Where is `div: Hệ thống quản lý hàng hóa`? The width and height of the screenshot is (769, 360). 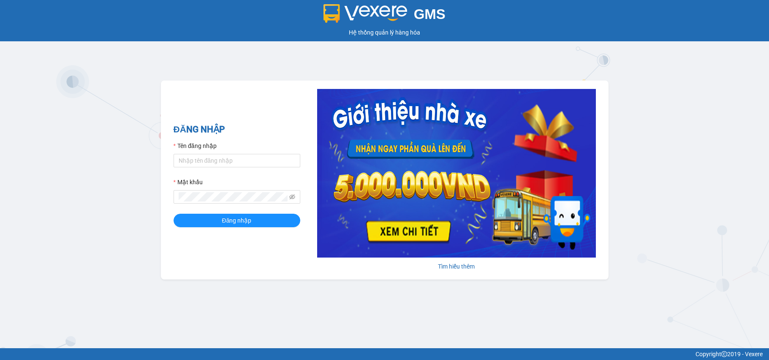 div: Hệ thống quản lý hàng hóa is located at coordinates (384, 33).